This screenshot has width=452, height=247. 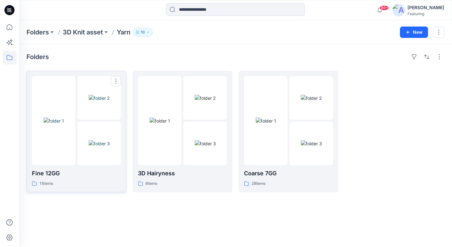 What do you see at coordinates (384, 8) in the screenshot?
I see `span: 99+` at bounding box center [384, 8].